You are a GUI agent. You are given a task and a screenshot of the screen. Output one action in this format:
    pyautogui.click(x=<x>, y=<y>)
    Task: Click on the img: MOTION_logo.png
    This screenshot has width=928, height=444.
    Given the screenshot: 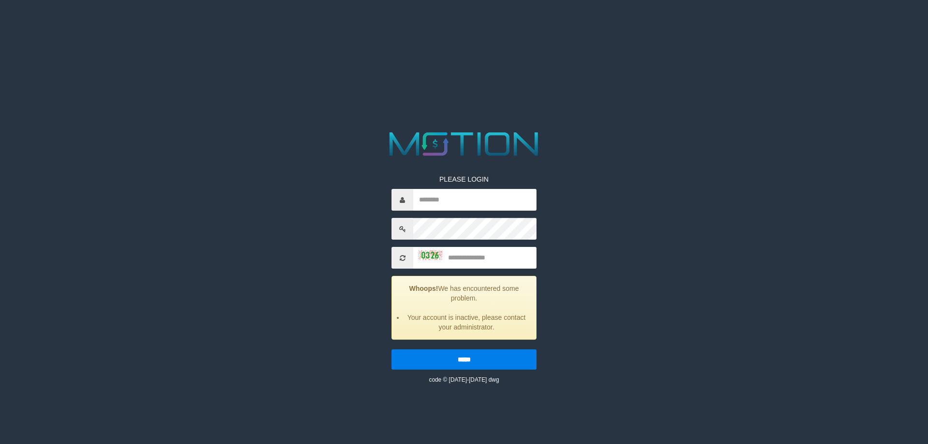 What is the action you would take?
    pyautogui.click(x=464, y=144)
    